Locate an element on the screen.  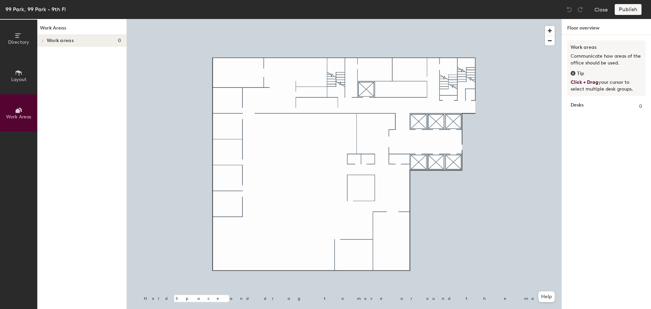
div: Tip is located at coordinates (606, 74).